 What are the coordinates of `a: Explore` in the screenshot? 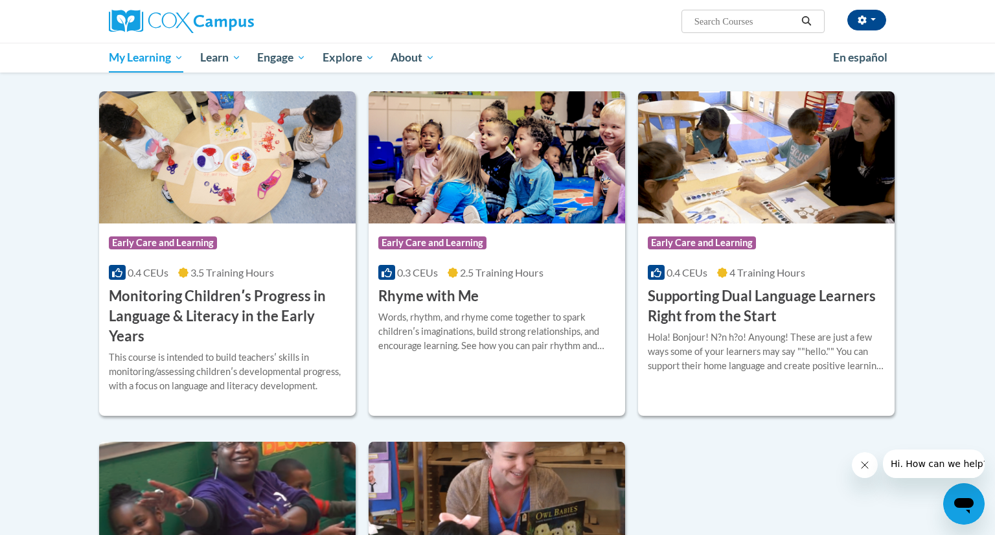 It's located at (349, 58).